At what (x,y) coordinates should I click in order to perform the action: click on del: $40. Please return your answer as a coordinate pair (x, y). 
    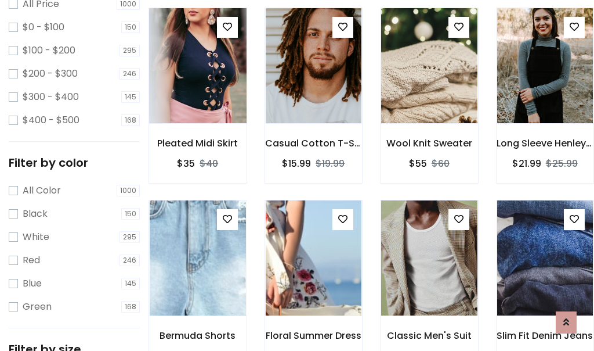
    Looking at the image, I should click on (209, 163).